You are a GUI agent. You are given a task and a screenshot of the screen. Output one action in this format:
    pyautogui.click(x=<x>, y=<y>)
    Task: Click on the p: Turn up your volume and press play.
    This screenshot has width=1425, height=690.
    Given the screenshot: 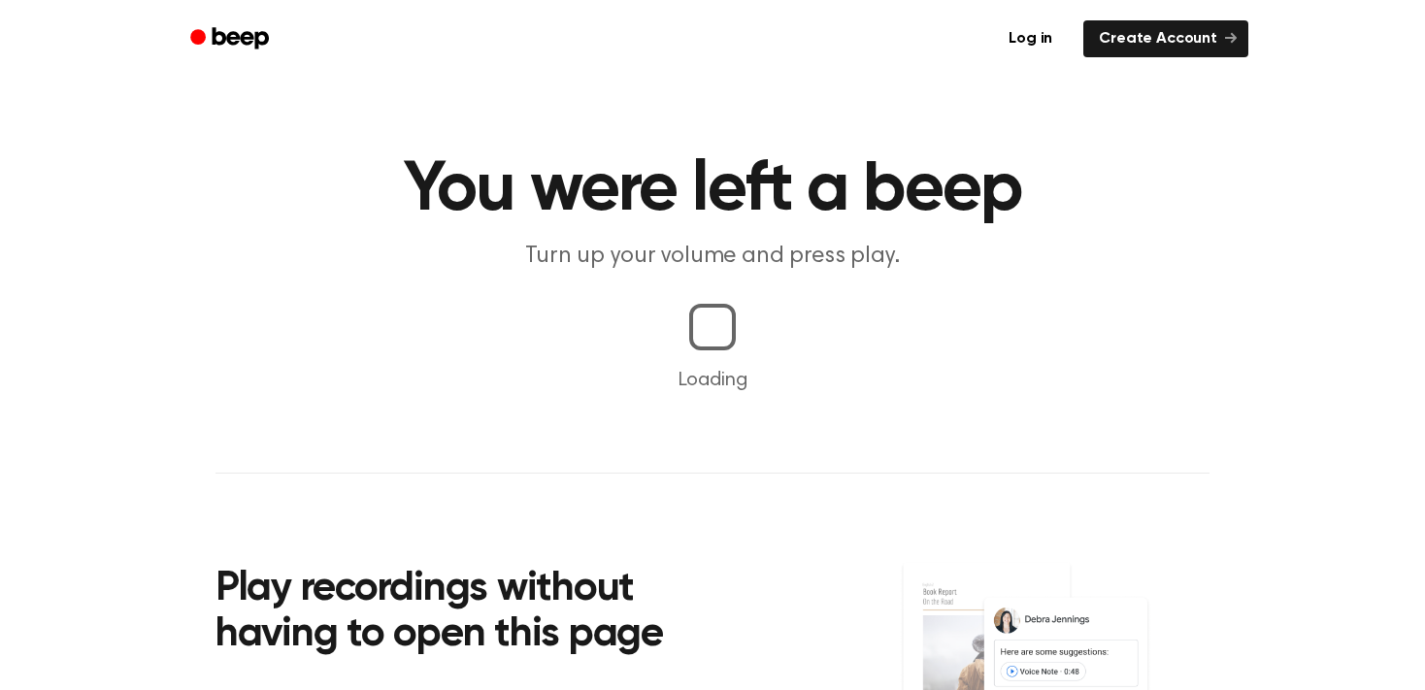 What is the action you would take?
    pyautogui.click(x=712, y=256)
    